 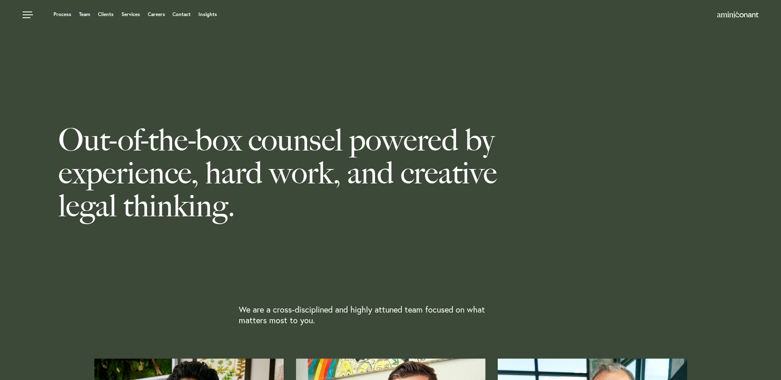 I want to click on p: We are a cross-disciplined and highly attuned team focused on what matters most to you., so click(x=370, y=315).